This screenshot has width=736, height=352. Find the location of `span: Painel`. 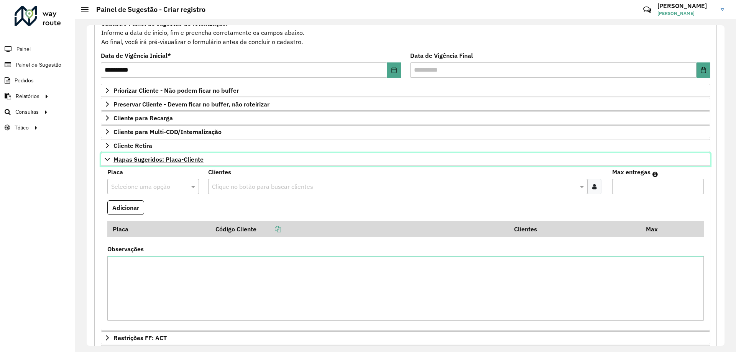

span: Painel is located at coordinates (23, 49).